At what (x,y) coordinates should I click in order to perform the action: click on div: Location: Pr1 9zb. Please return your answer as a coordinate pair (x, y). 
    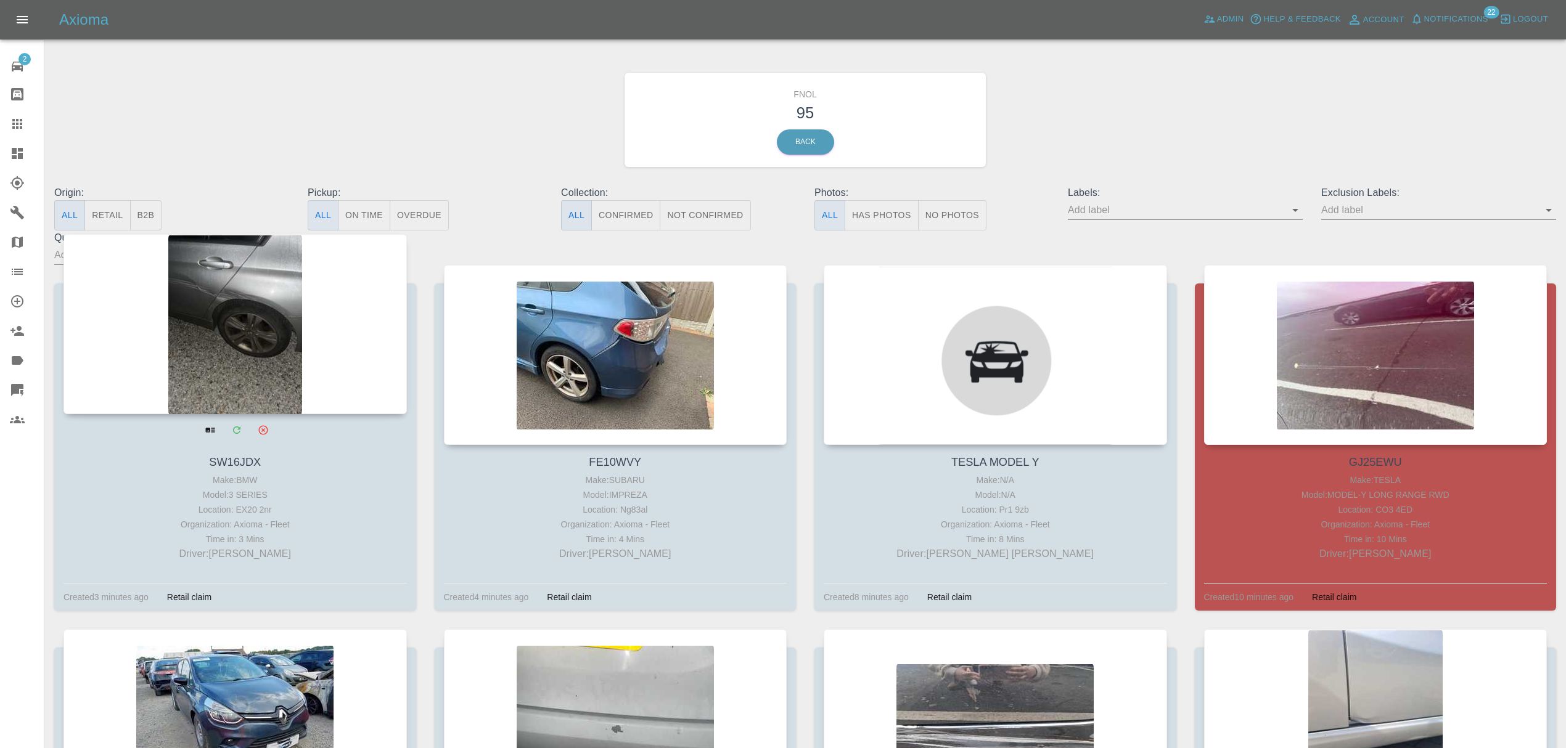
    Looking at the image, I should click on (995, 510).